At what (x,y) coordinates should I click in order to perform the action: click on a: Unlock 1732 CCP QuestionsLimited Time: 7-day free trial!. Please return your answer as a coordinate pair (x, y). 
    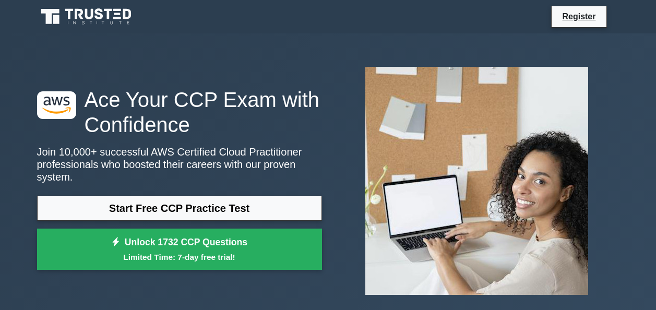
    Looking at the image, I should click on (180, 250).